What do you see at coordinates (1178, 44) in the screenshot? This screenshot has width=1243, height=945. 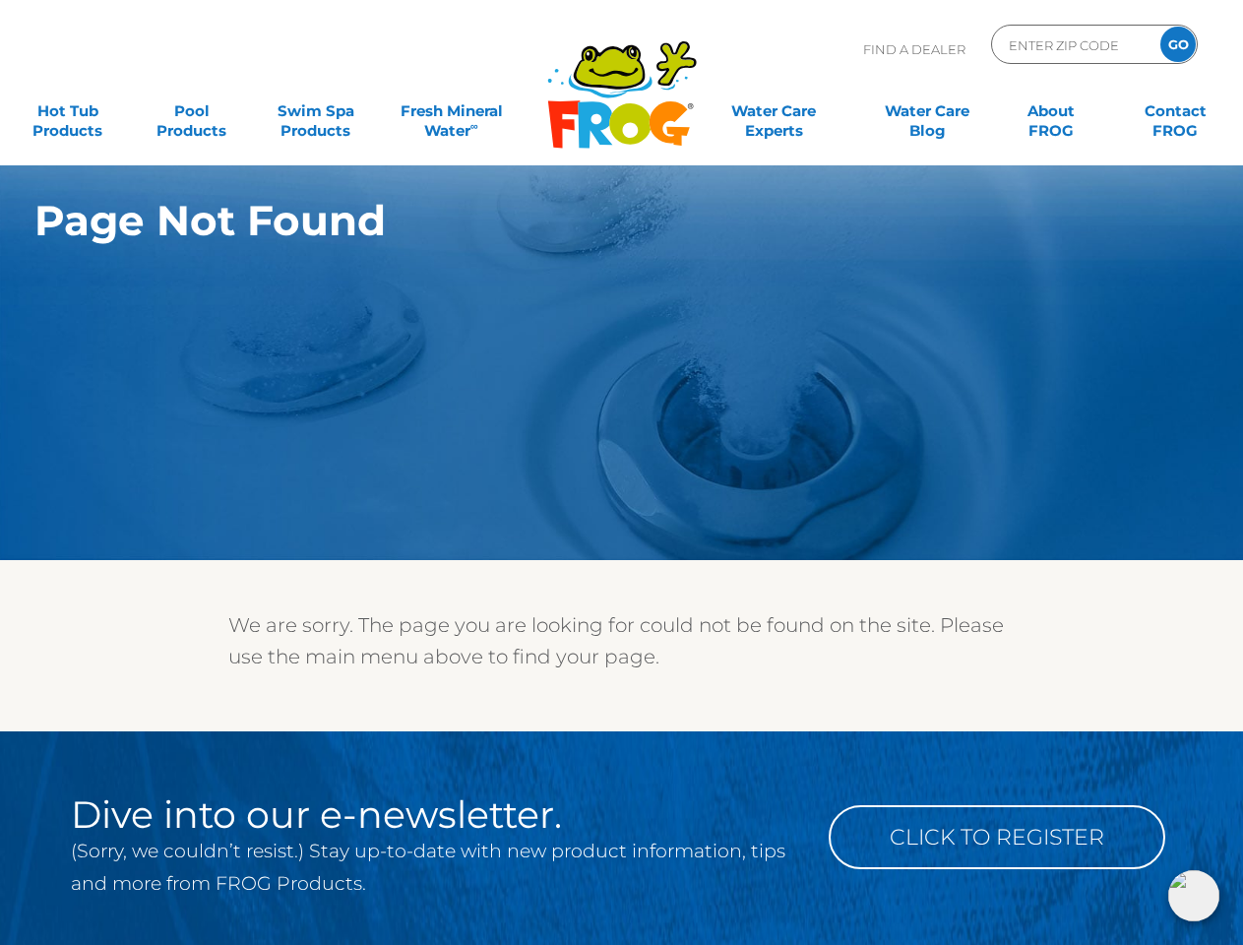 I see `input: GO` at bounding box center [1178, 44].